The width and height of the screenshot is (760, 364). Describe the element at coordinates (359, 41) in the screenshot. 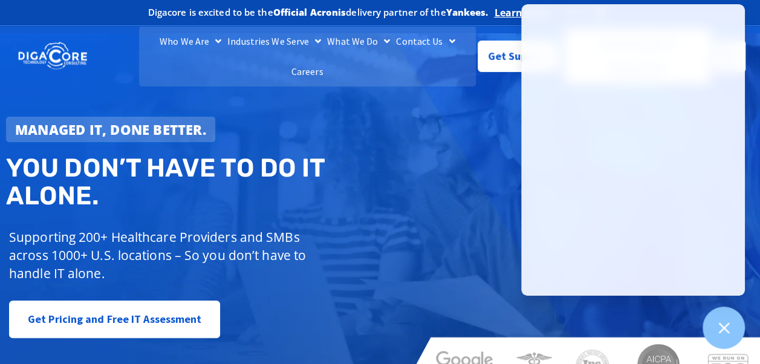

I see `a: What We Do` at that location.